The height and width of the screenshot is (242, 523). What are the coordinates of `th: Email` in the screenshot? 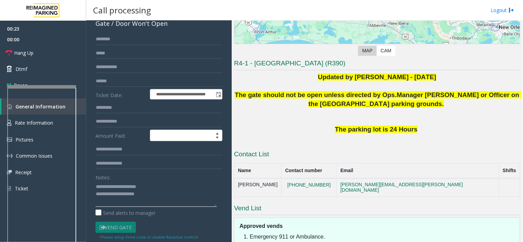 It's located at (418, 171).